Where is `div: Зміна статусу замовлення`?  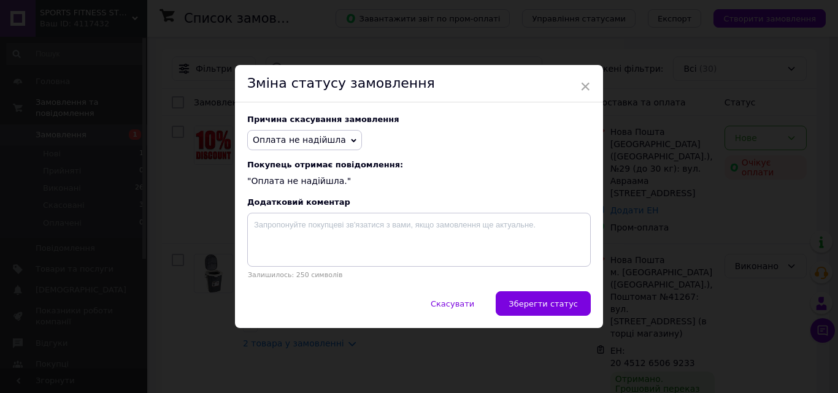 div: Зміна статусу замовлення is located at coordinates (419, 83).